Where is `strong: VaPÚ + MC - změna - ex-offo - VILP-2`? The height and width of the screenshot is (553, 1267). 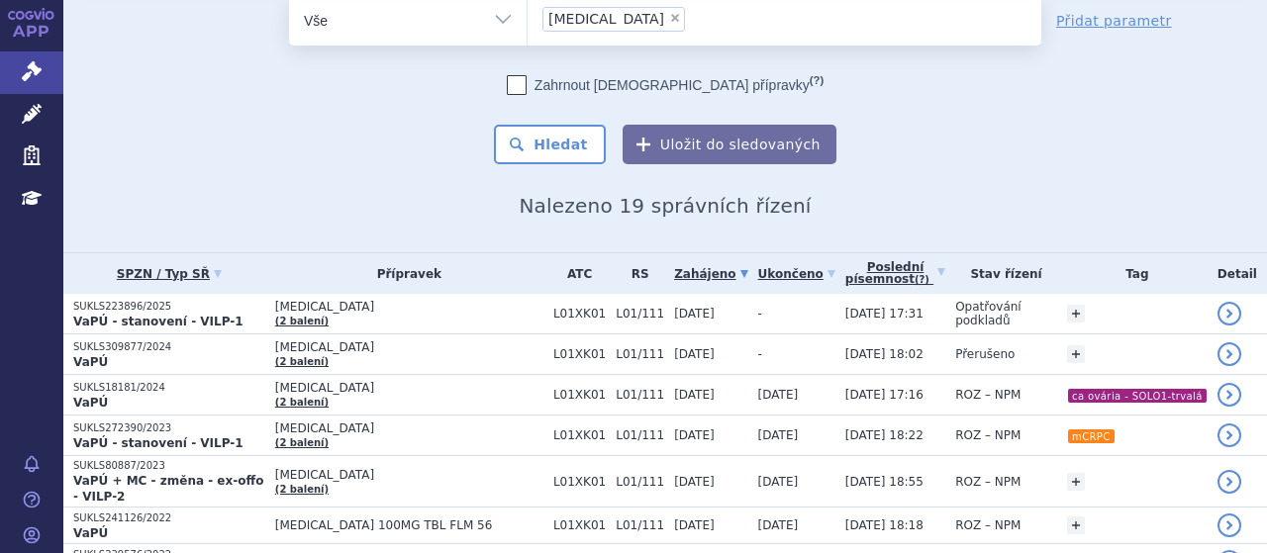 strong: VaPÚ + MC - změna - ex-offo - VILP-2 is located at coordinates (168, 489).